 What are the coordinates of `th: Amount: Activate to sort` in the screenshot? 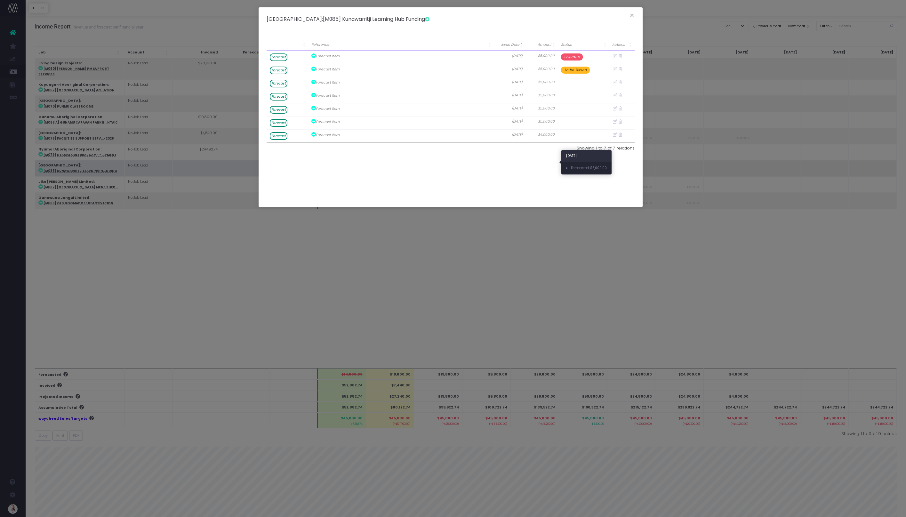 It's located at (542, 45).